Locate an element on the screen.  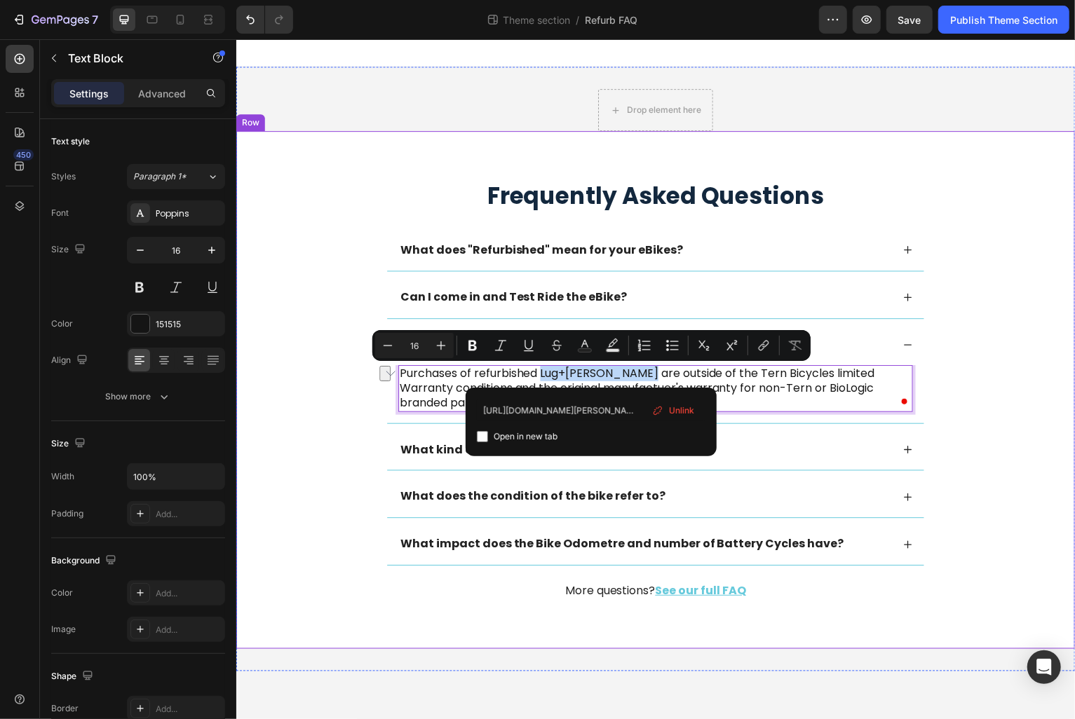
u: See our full FAQ is located at coordinates (466, 553).